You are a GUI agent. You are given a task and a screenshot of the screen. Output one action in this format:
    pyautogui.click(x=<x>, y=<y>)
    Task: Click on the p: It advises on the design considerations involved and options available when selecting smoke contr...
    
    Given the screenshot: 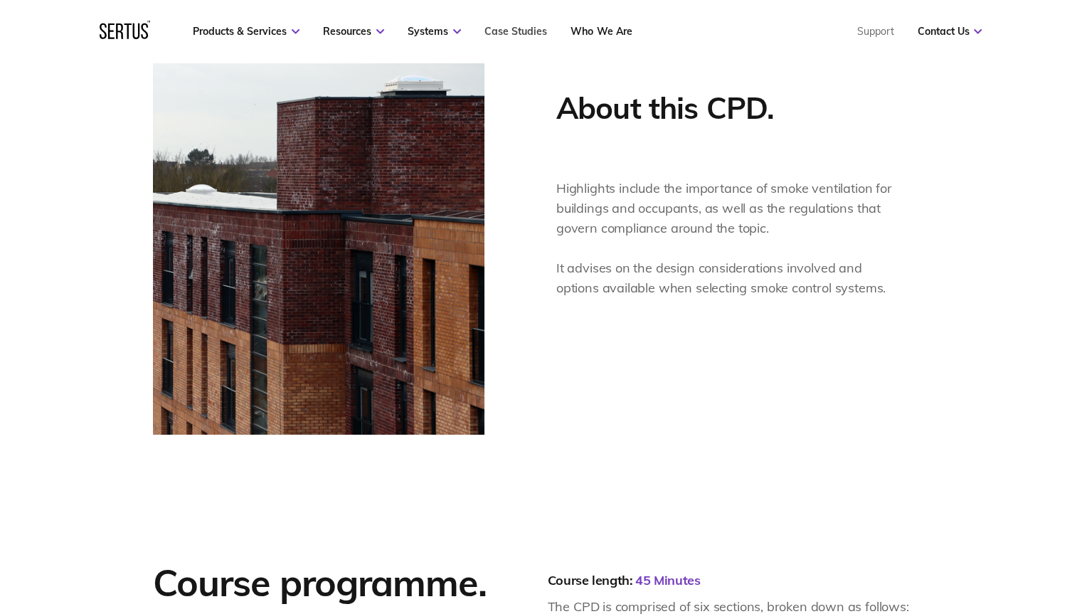 What is the action you would take?
    pyautogui.click(x=726, y=278)
    